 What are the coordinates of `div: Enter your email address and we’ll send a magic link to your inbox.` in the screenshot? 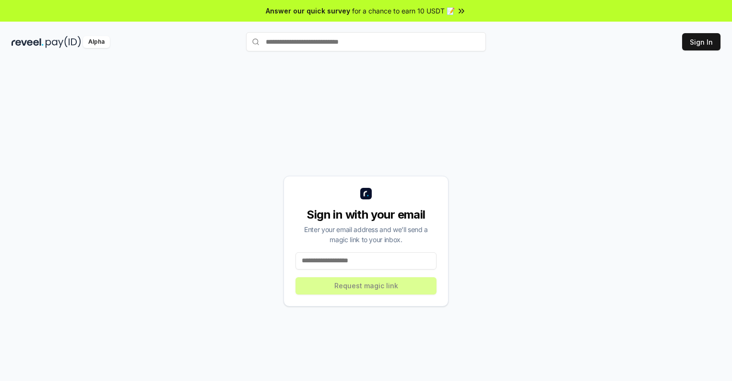 It's located at (366, 234).